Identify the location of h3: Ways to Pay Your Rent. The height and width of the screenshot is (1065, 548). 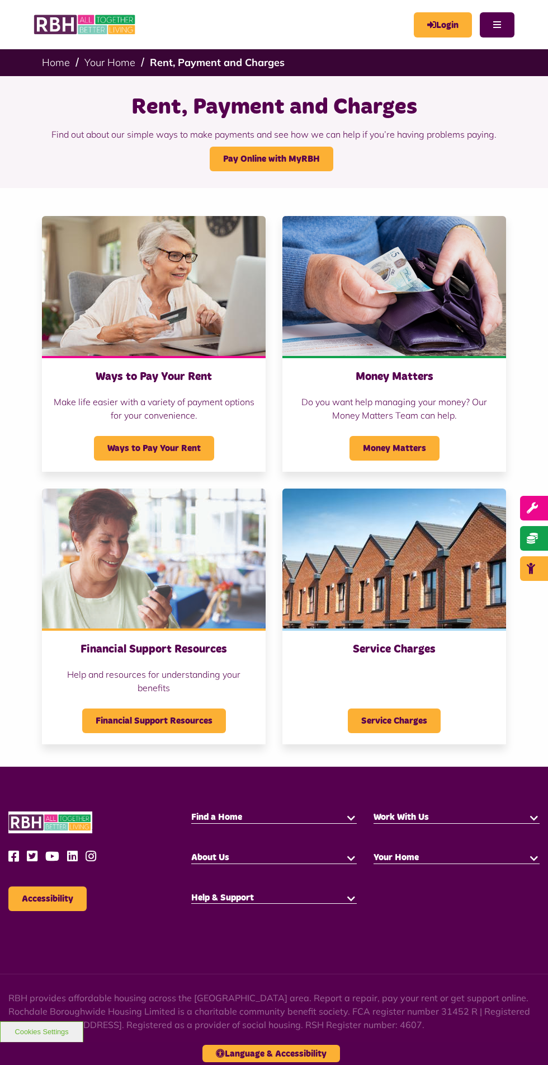
(154, 377).